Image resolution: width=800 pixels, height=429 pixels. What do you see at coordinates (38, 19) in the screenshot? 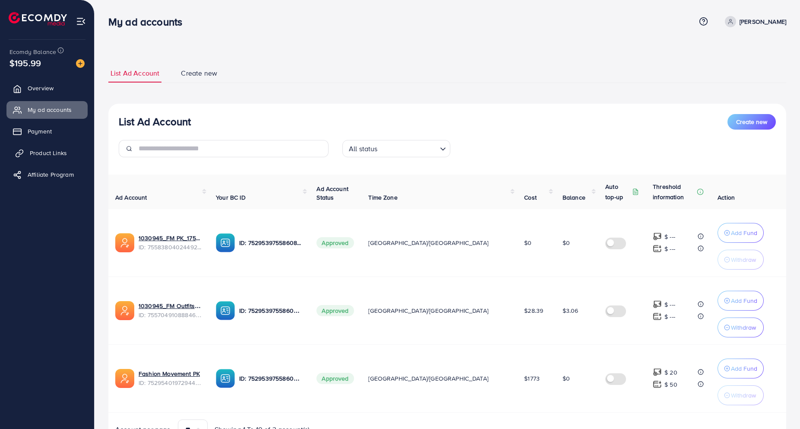
I see `a: logo` at bounding box center [38, 19].